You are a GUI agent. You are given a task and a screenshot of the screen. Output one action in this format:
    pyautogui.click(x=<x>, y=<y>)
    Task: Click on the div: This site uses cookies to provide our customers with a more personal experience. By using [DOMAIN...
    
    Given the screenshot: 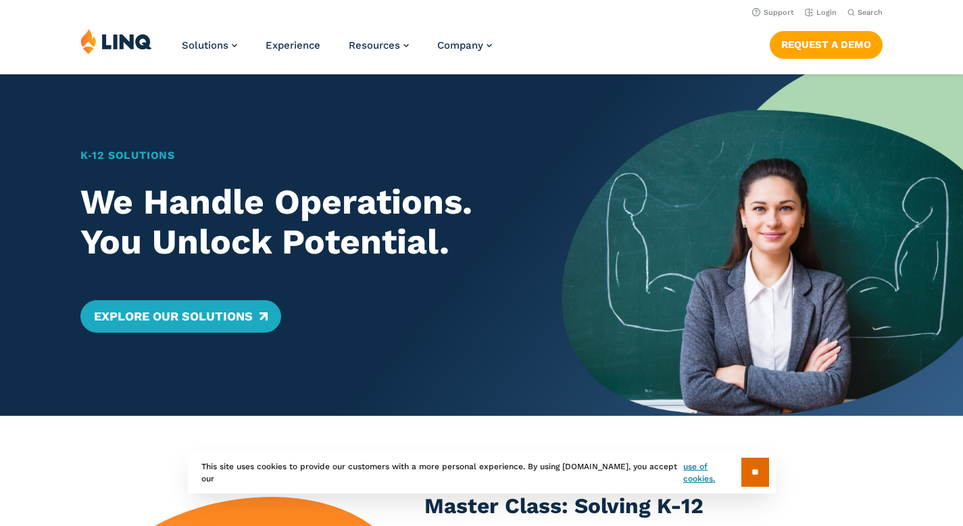 What is the action you would take?
    pyautogui.click(x=482, y=472)
    